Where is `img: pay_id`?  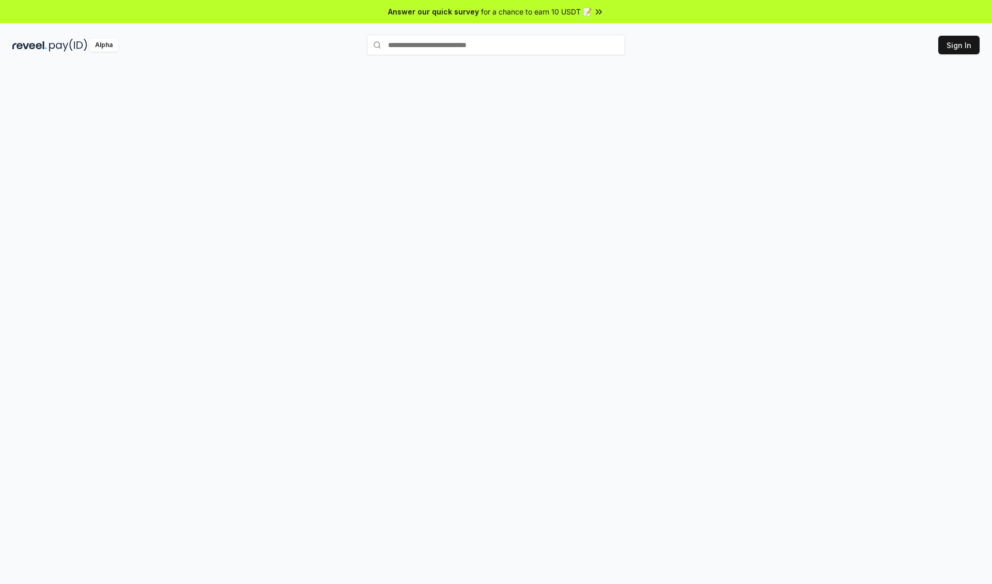
img: pay_id is located at coordinates (68, 45).